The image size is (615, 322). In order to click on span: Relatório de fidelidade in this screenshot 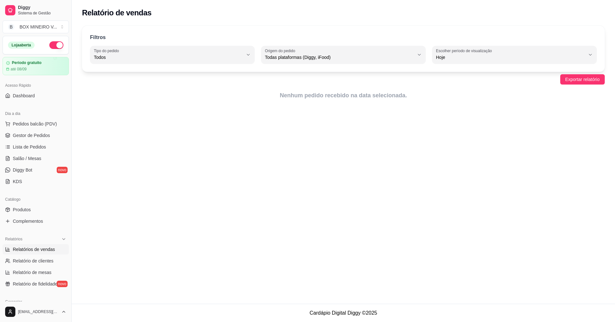, I will do `click(35, 284)`.